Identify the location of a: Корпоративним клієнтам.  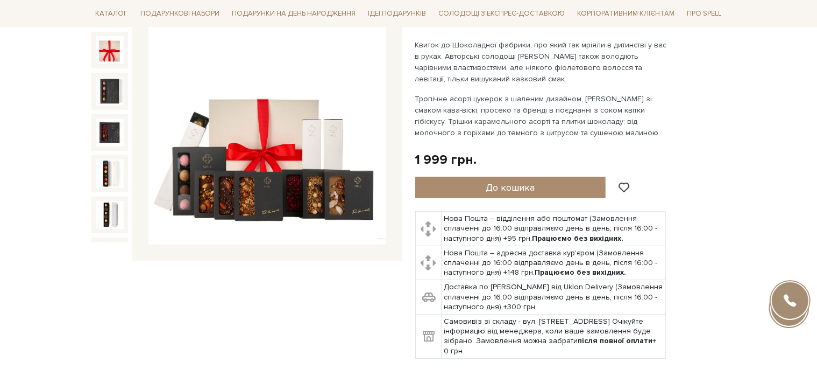
(626, 13).